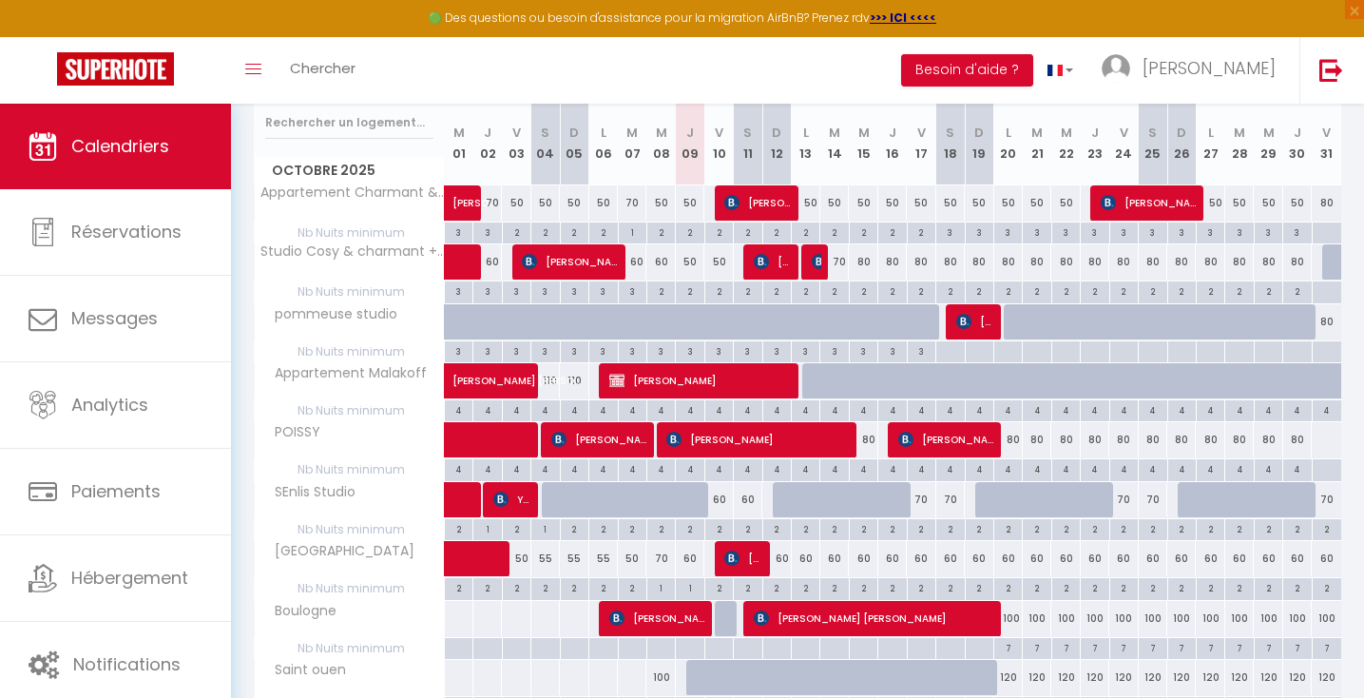  Describe the element at coordinates (806, 143) in the screenshot. I see `th: 13` at that location.